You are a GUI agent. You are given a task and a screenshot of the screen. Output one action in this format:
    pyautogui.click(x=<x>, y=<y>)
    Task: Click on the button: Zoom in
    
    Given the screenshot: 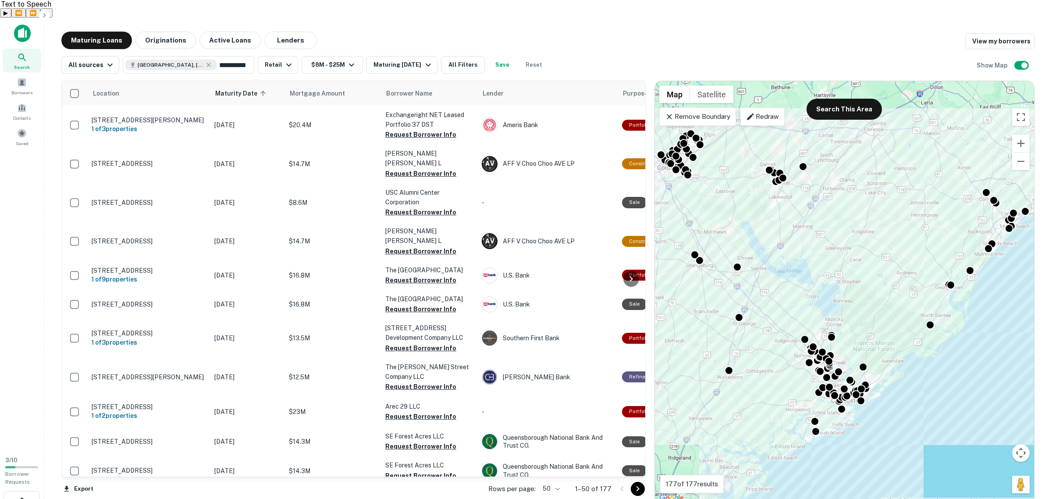 What is the action you would take?
    pyautogui.click(x=1021, y=143)
    